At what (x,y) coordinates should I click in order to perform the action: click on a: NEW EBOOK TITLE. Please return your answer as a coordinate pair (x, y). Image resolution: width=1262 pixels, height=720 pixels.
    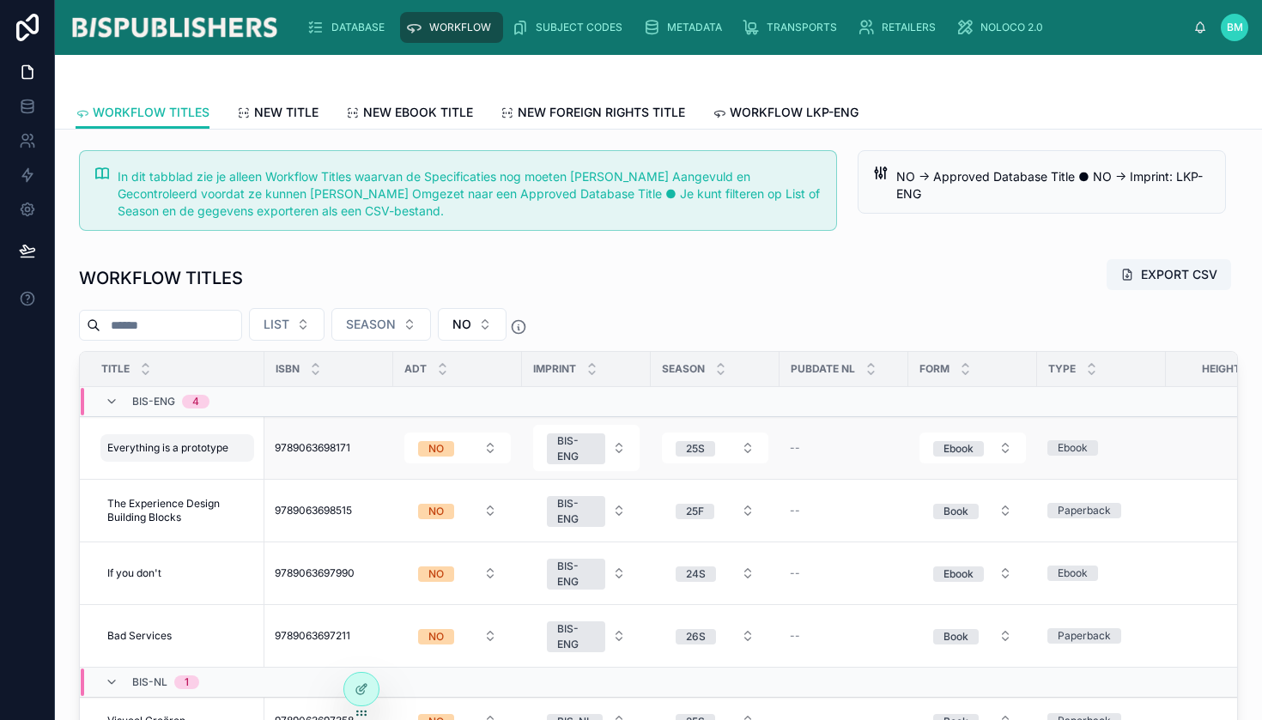
    Looking at the image, I should click on (409, 114).